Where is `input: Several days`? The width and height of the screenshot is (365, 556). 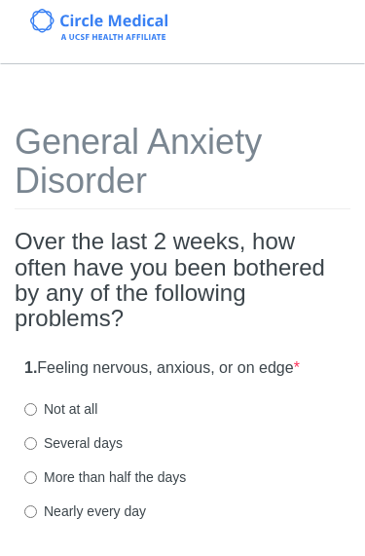 input: Several days is located at coordinates (30, 443).